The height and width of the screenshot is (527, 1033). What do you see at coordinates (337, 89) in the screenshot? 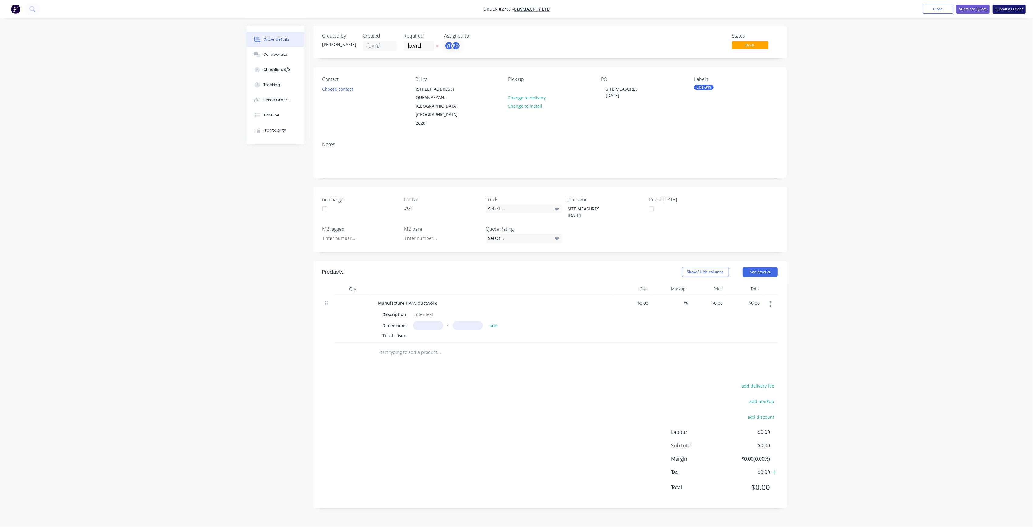
I see `button: Choose contact` at bounding box center [337, 89].